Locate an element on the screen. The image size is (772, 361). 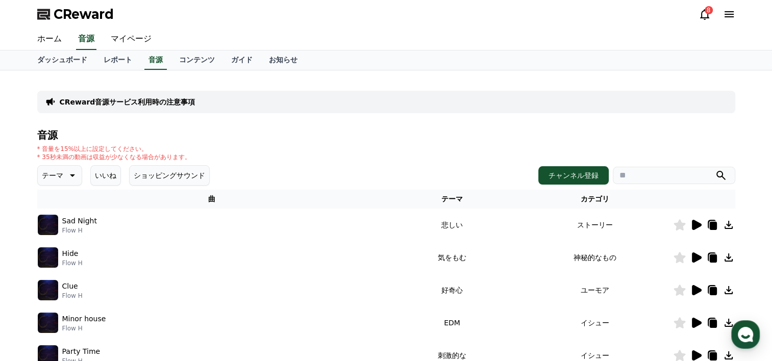
button: ショッピングサウンド is located at coordinates (169, 176).